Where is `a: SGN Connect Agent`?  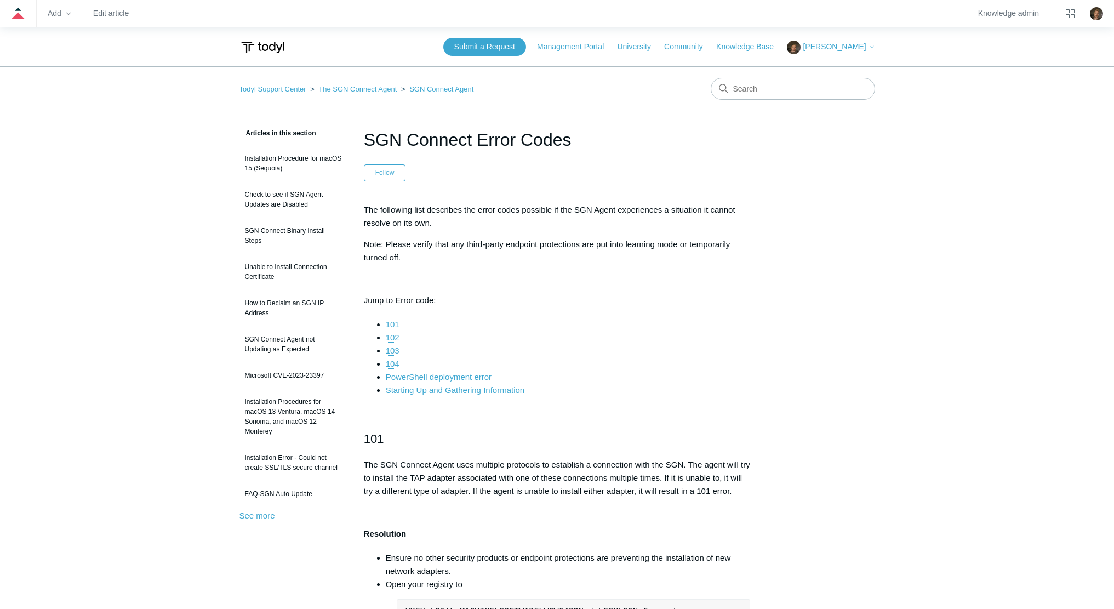 a: SGN Connect Agent is located at coordinates (441, 89).